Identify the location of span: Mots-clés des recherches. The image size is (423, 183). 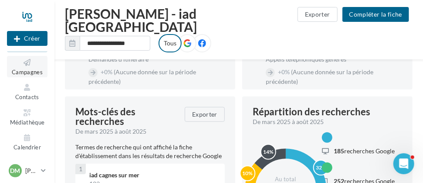
(125, 116).